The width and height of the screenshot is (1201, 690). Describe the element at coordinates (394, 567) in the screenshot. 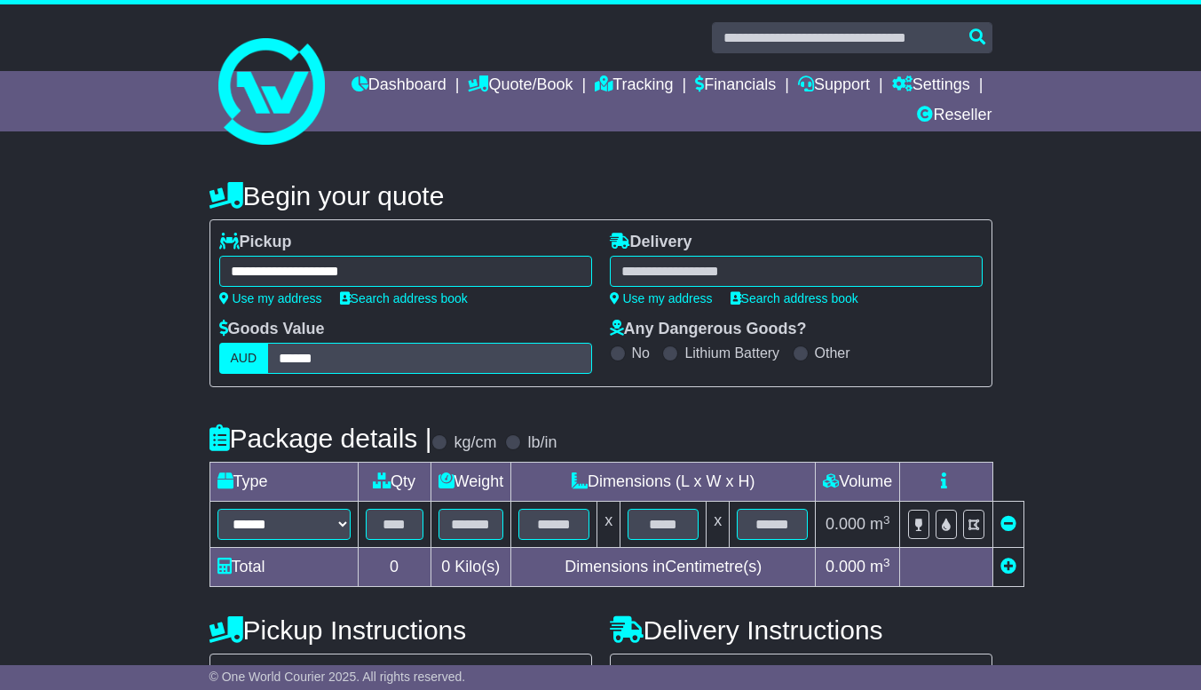

I see `td: 0` at that location.